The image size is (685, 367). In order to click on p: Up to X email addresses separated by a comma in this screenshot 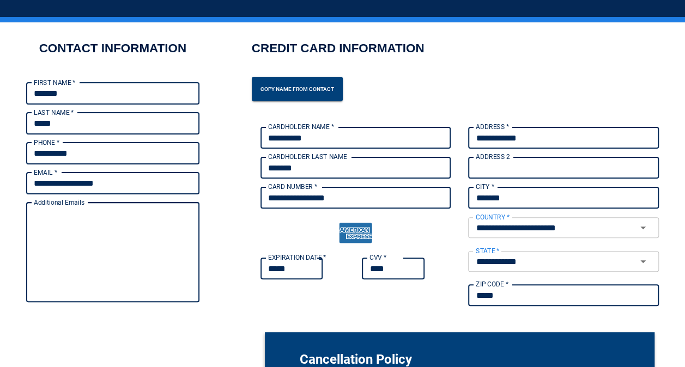, I will do `click(113, 310)`.